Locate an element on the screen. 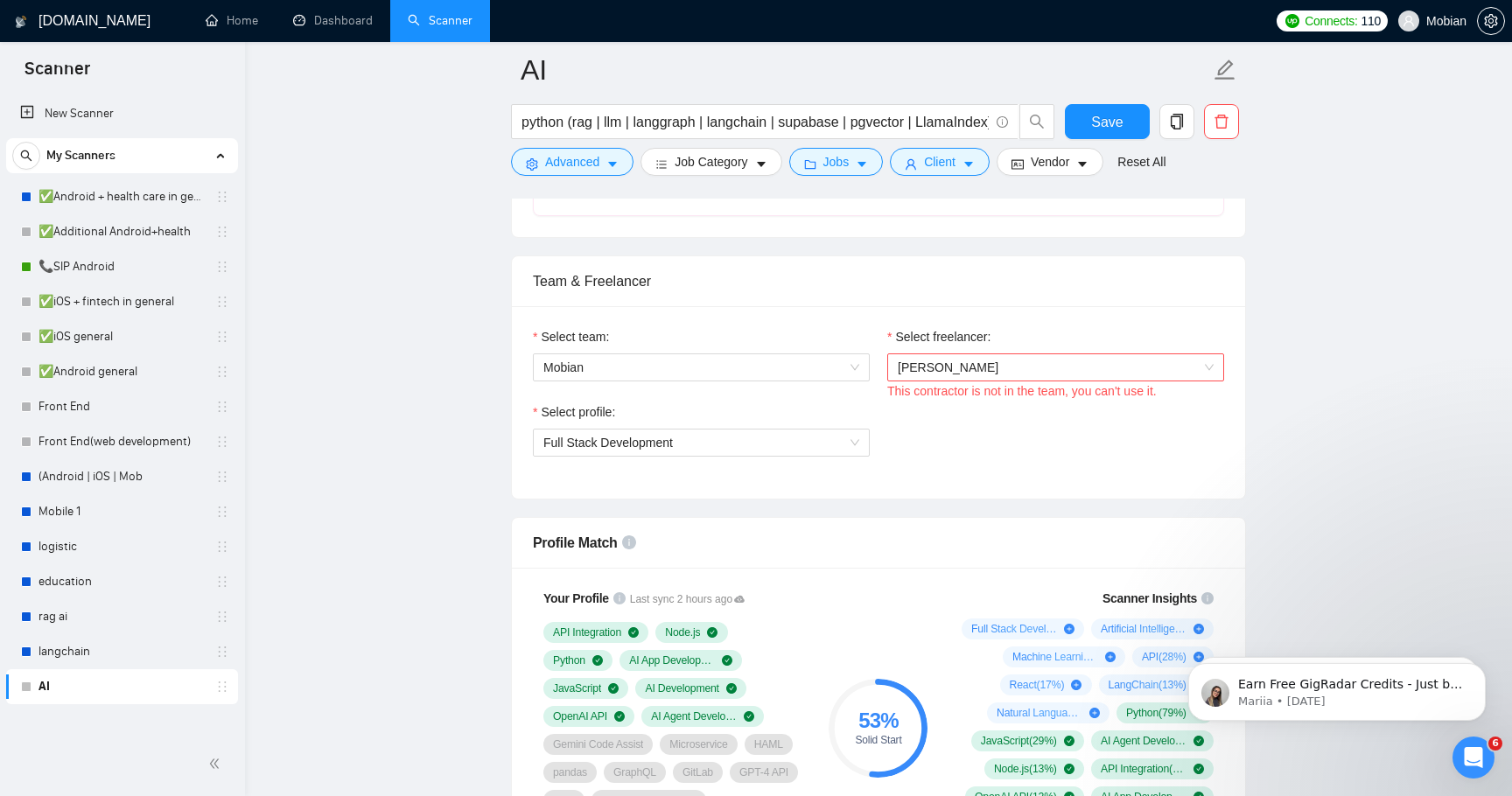 The image size is (1512, 796). img: upwork-logo.png is located at coordinates (1293, 21).